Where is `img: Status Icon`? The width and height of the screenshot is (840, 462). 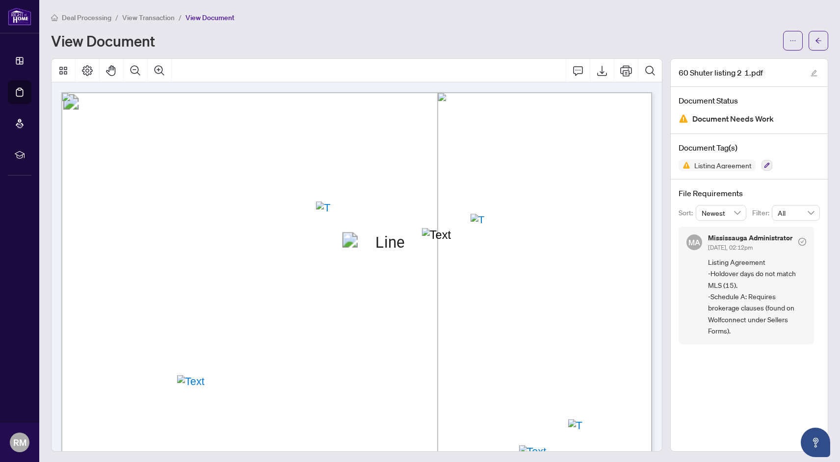
img: Status Icon is located at coordinates (684, 165).